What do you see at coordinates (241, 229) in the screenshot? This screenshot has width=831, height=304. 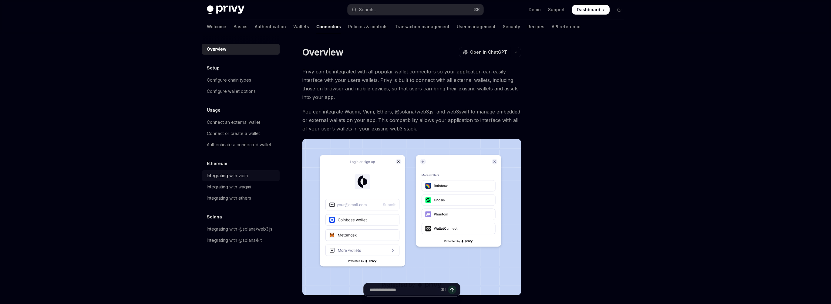 I see `a: Integrating with @solana/web3.js` at bounding box center [241, 229].